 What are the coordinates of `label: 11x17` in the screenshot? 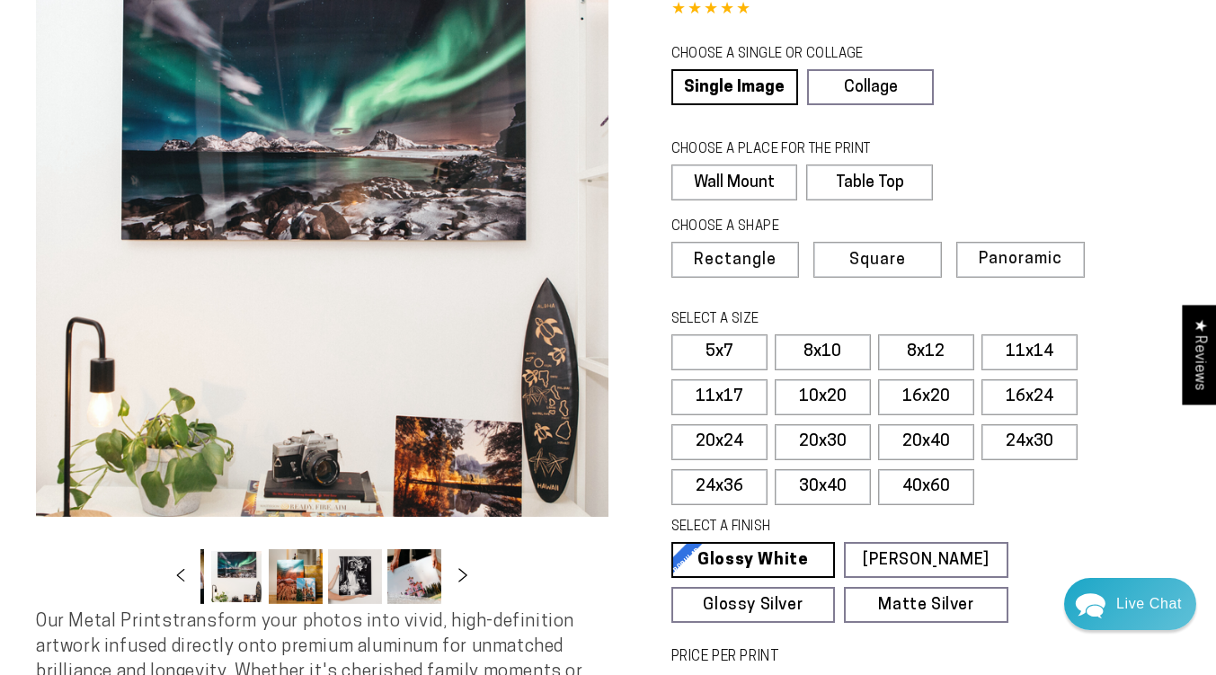 It's located at (719, 397).